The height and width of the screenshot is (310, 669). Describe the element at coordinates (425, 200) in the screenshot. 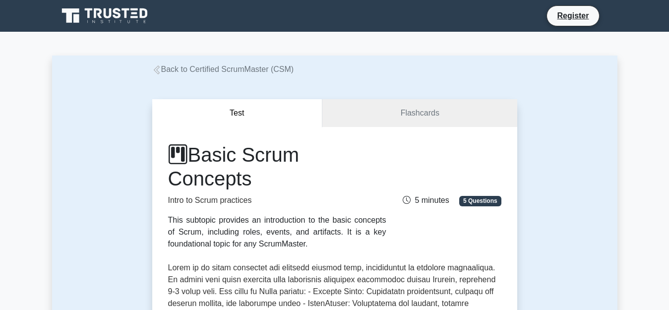

I see `span: 5 minutes` at that location.